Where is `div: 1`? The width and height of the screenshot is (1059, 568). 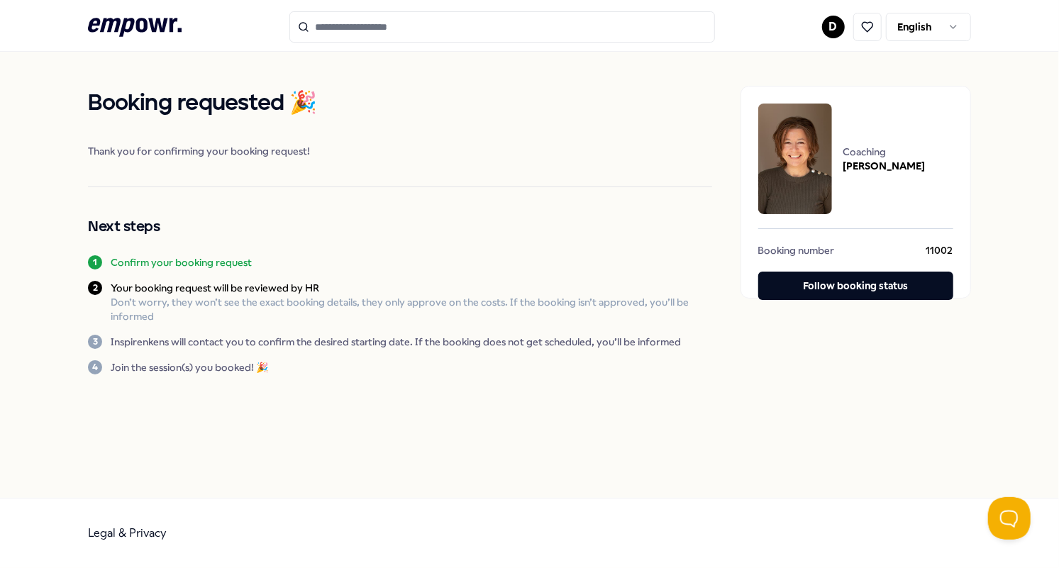 div: 1 is located at coordinates (95, 262).